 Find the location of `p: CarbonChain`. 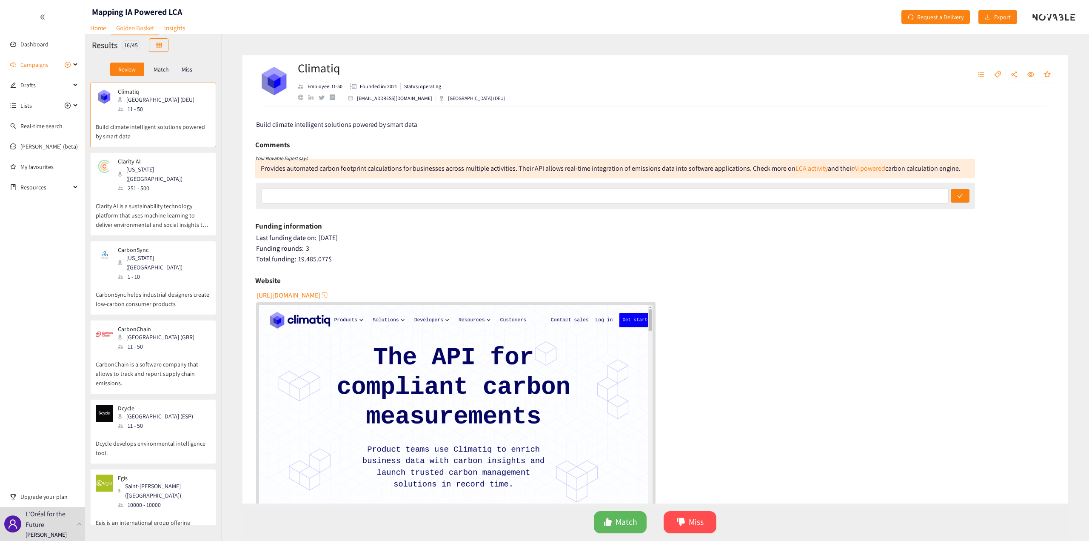

p: CarbonChain is located at coordinates (156, 329).